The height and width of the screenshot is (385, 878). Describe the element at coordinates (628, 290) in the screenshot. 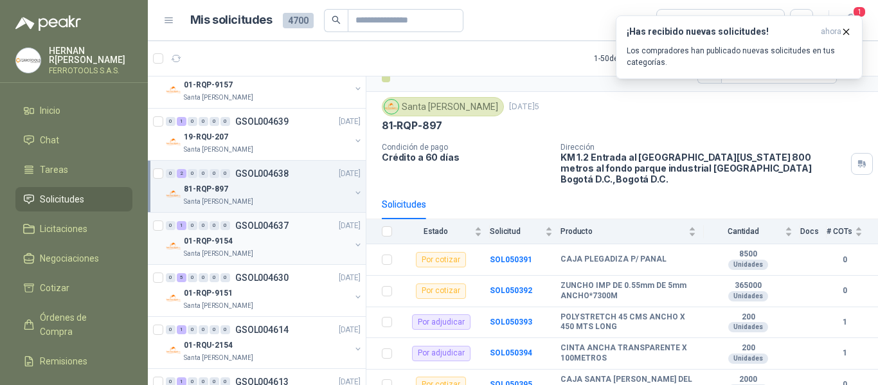

I see `b: ZUNCHO IMP DE 0.55mm DE 5mm ANCHO*7300M` at that location.